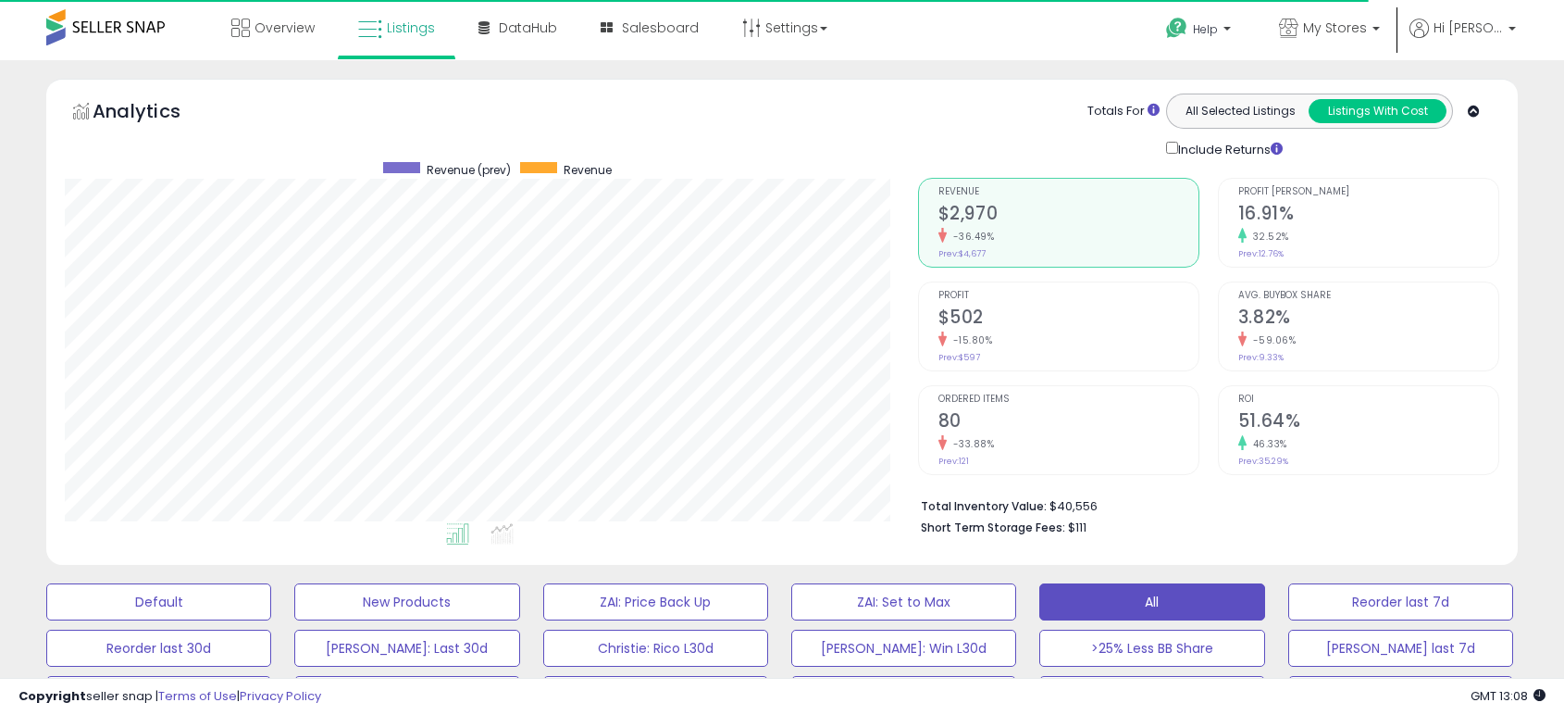 This screenshot has width=1564, height=715. I want to click on a: Privacy Policy, so click(280, 695).